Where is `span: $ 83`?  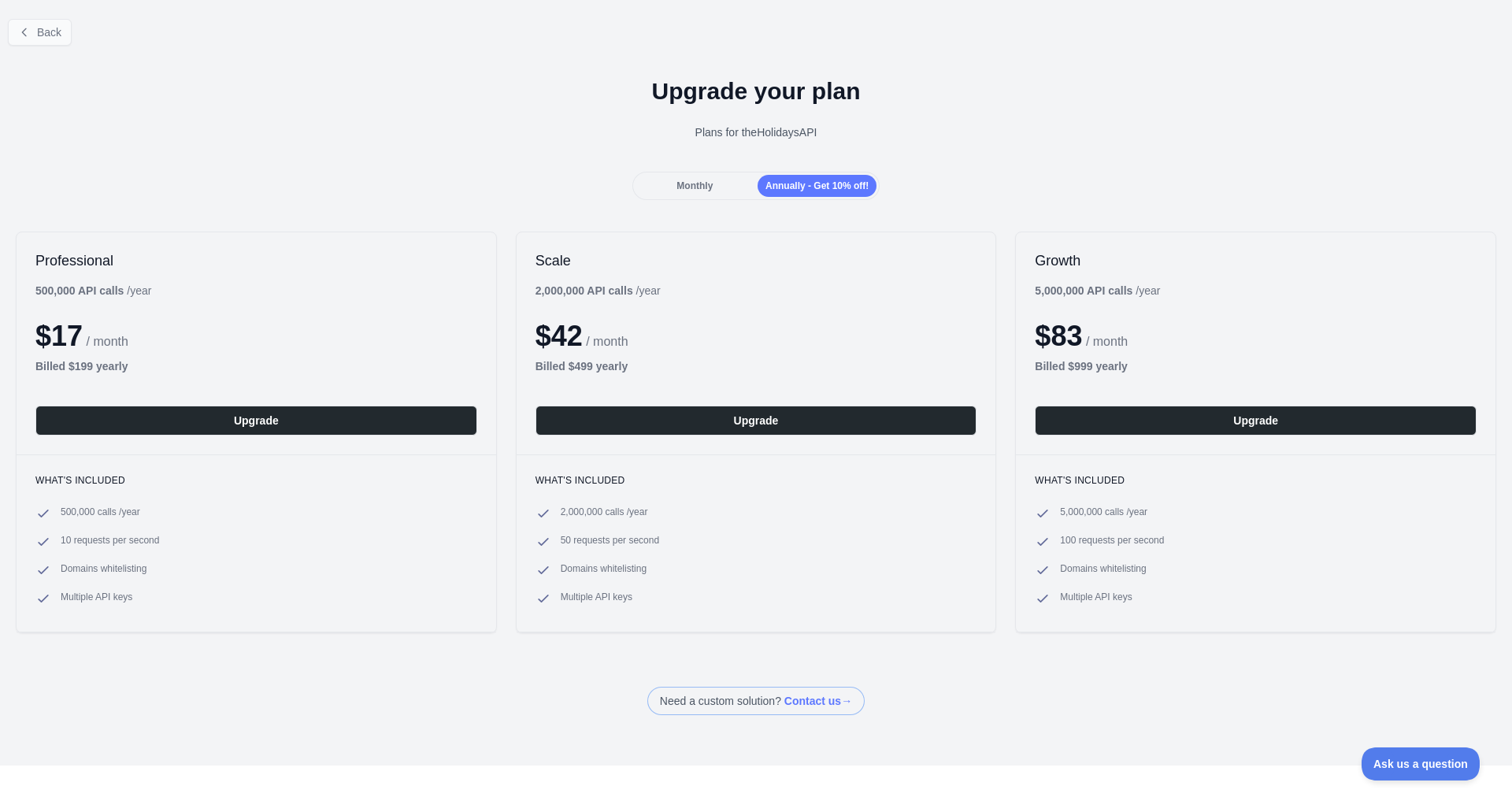 span: $ 83 is located at coordinates (1058, 335).